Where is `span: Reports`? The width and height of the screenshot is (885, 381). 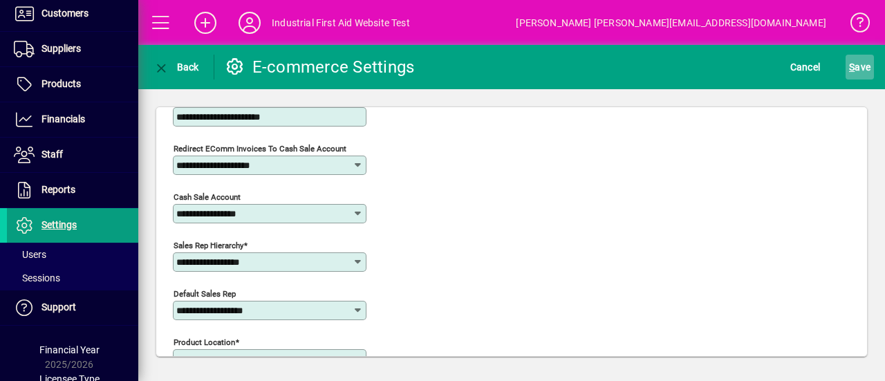
span: Reports is located at coordinates (58, 189).